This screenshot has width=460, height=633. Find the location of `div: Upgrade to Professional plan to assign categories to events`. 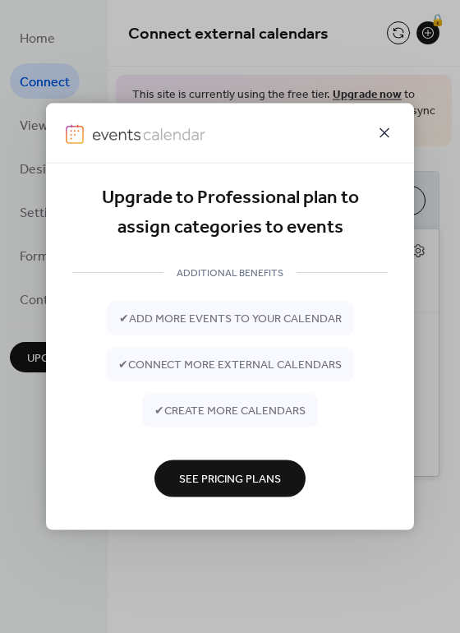

div: Upgrade to Professional plan to assign categories to events is located at coordinates (230, 213).